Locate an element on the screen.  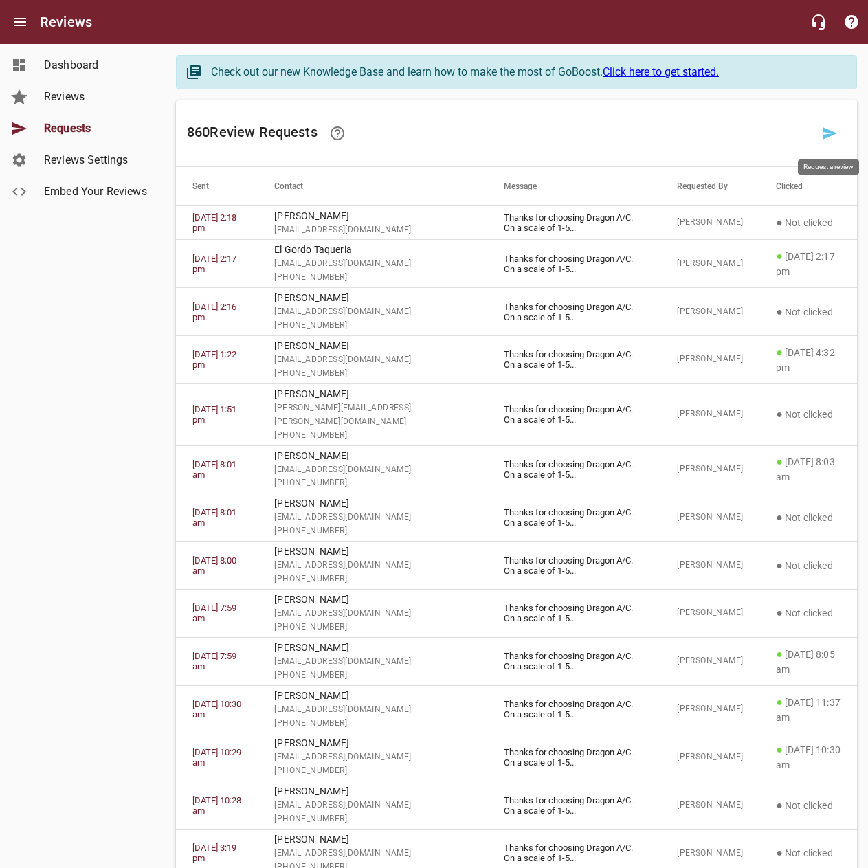
th: Requested By is located at coordinates (710, 186).